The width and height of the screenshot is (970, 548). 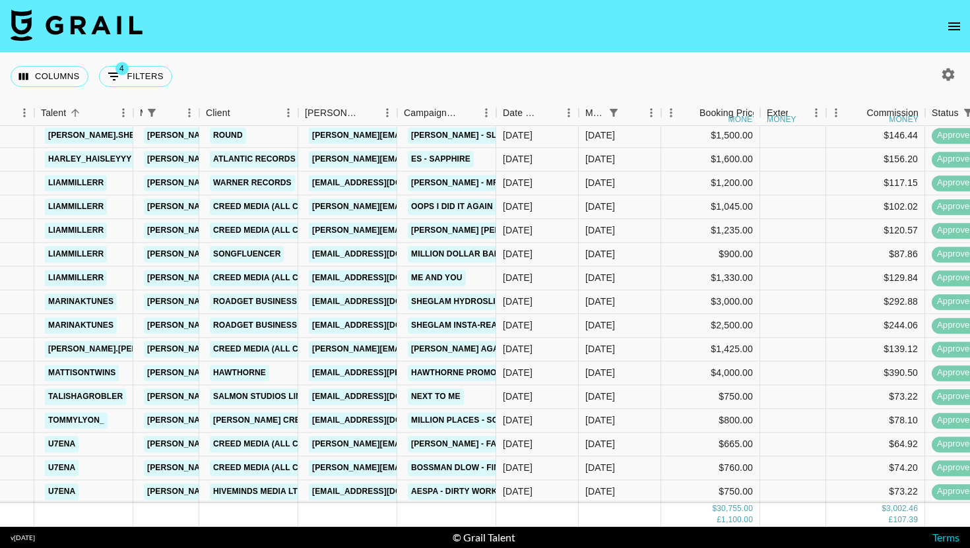 I want to click on div: $4,000.00, so click(x=711, y=374).